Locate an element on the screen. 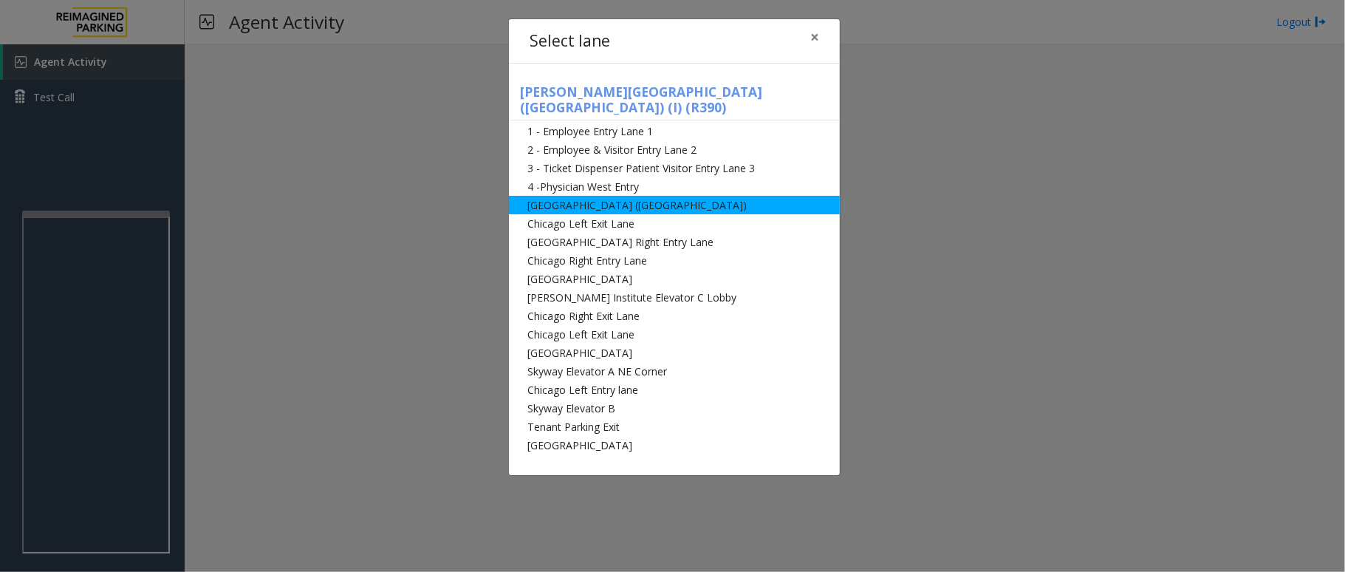 This screenshot has height=572, width=1345. li: Chicago Left Entry lane is located at coordinates (675, 389).